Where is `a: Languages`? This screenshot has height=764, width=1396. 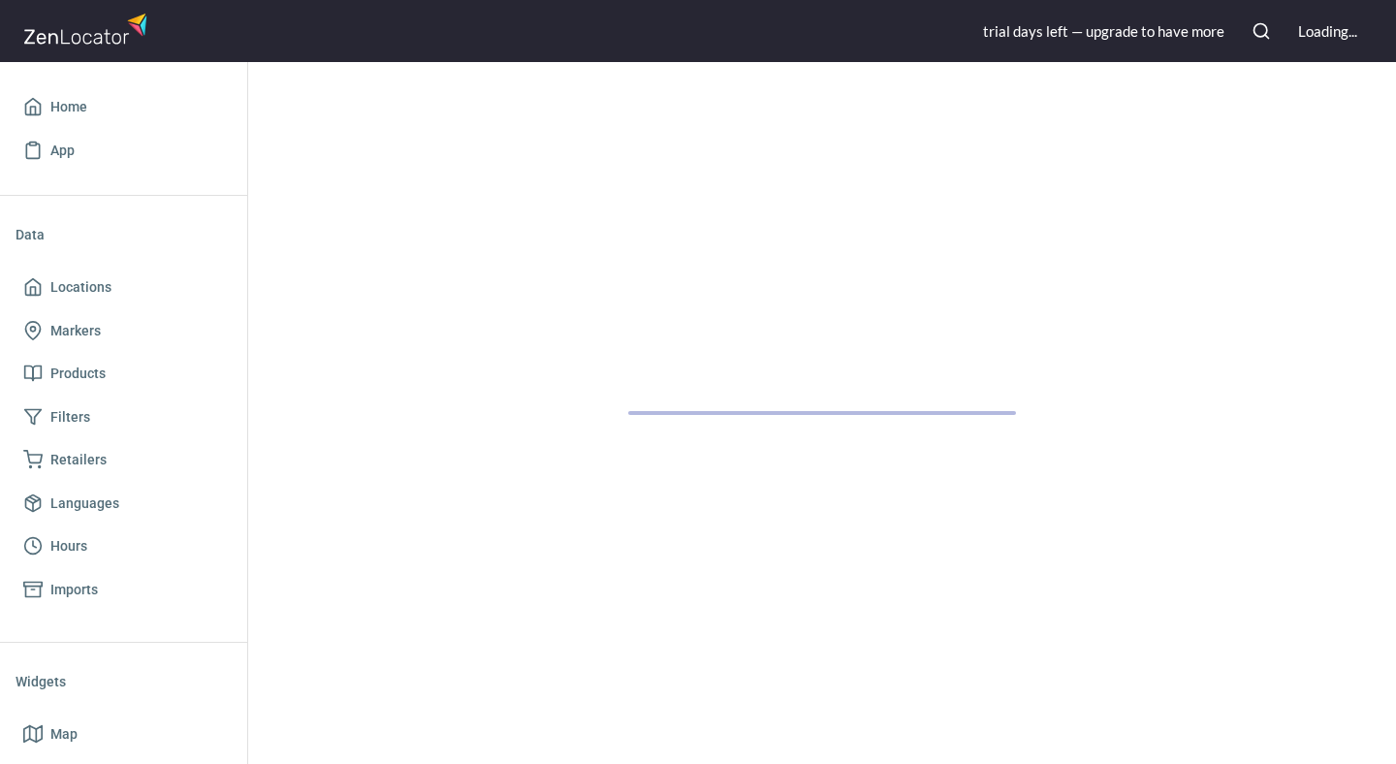
a: Languages is located at coordinates (123, 503).